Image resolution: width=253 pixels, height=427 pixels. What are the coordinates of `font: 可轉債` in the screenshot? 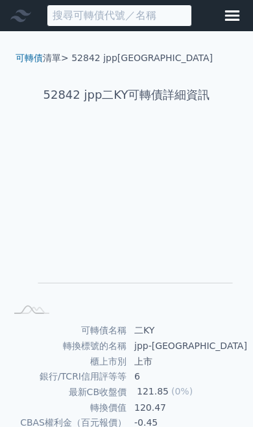 It's located at (29, 58).